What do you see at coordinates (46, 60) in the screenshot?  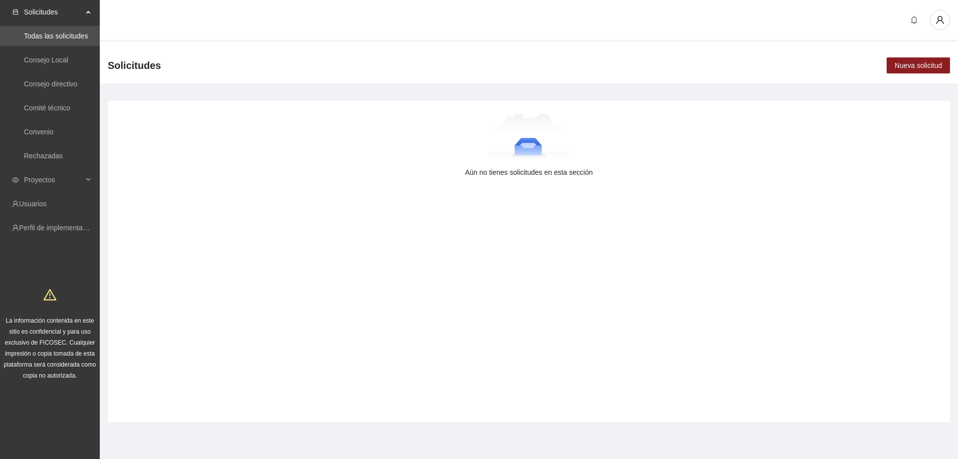 I see `a: Consejo Local` at bounding box center [46, 60].